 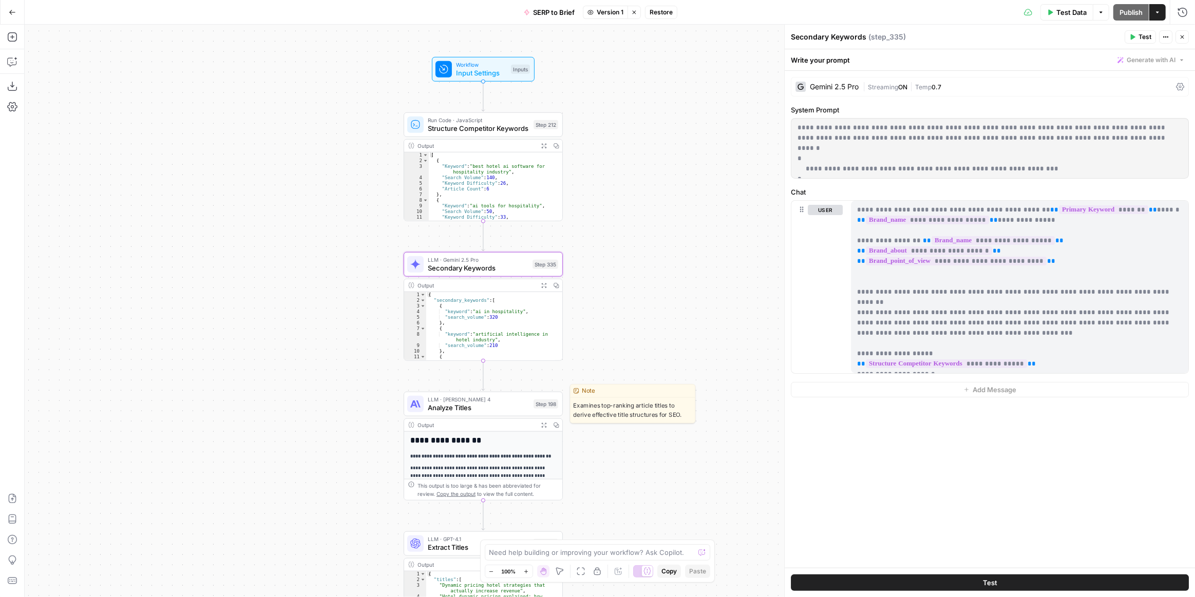 What do you see at coordinates (1131, 12) in the screenshot?
I see `button: Publish` at bounding box center [1131, 12].